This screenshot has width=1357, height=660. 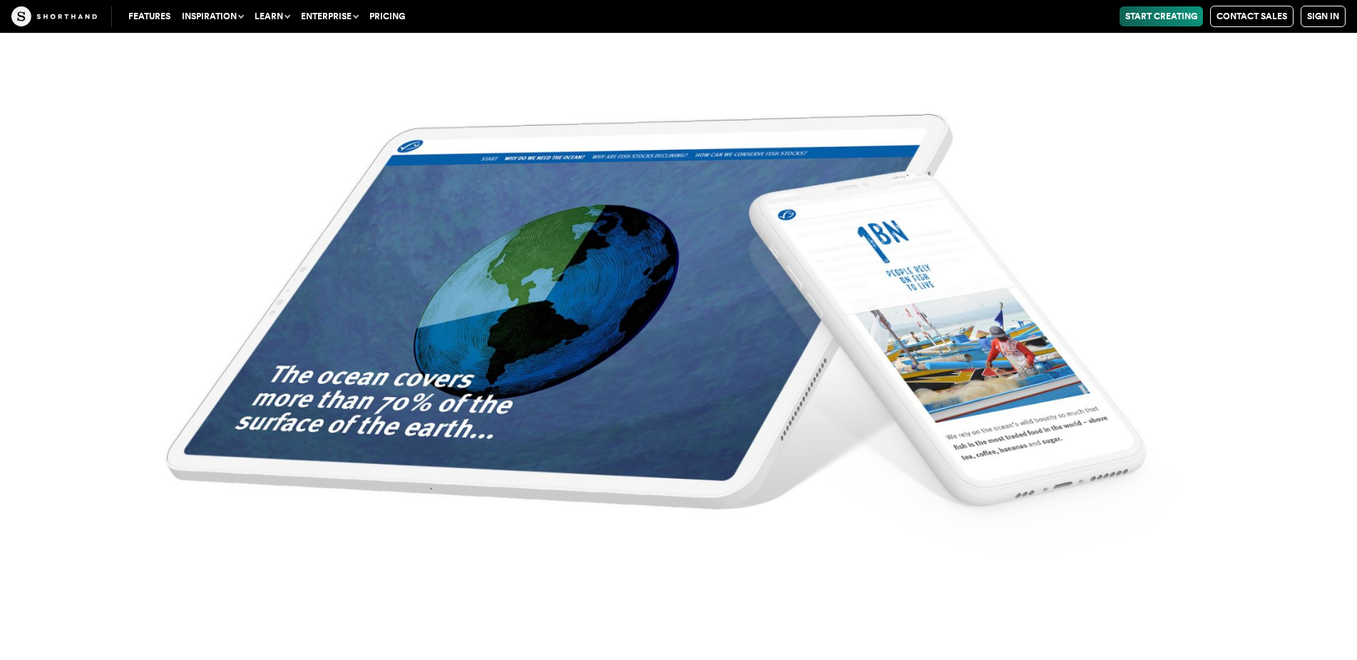 I want to click on a: Sign in, so click(x=1323, y=16).